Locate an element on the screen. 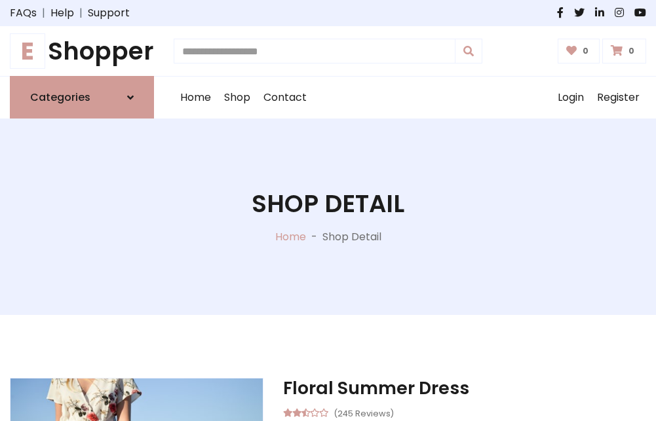 The height and width of the screenshot is (421, 656). a: FAQs is located at coordinates (23, 13).